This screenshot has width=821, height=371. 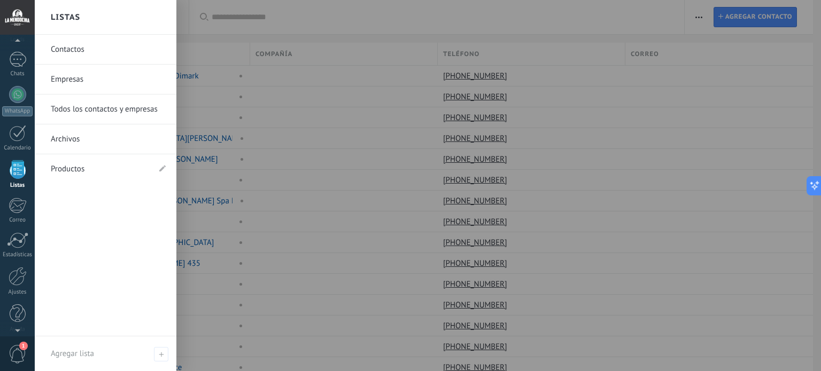 I want to click on div: WhatsApp, so click(x=17, y=111).